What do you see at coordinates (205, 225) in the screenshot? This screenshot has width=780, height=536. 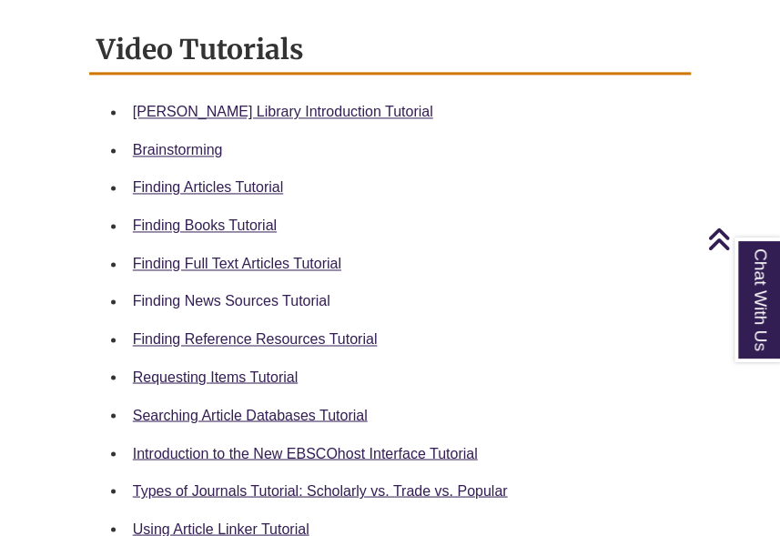 I see `a: Finding Books Tutorial` at bounding box center [205, 225].